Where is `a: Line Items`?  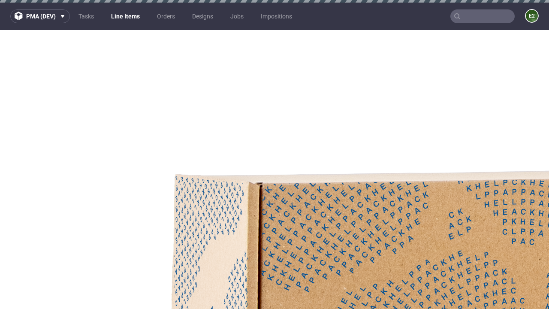 a: Line Items is located at coordinates (125, 16).